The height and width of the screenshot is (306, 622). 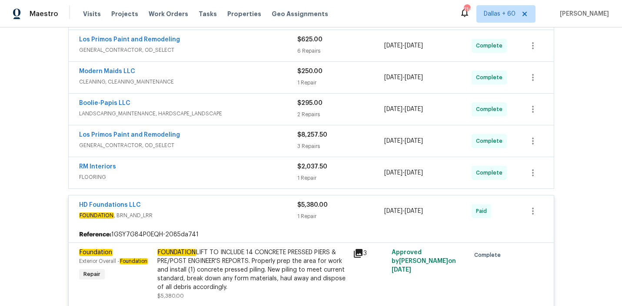 I want to click on span: Properties, so click(x=244, y=14).